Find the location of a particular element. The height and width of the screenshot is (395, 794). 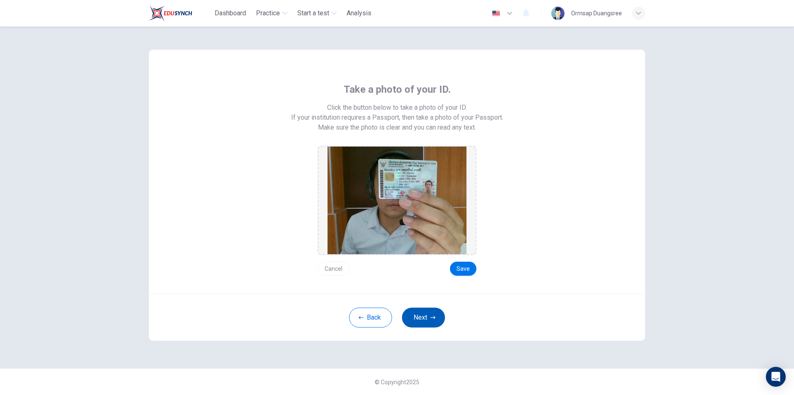

span: © Copyright 2025 is located at coordinates (397, 382).